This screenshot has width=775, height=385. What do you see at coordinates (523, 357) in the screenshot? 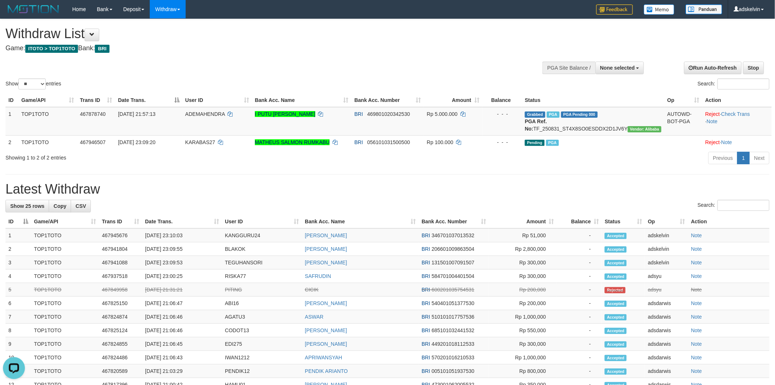
I see `td: Rp 1,000,000` at bounding box center [523, 357].